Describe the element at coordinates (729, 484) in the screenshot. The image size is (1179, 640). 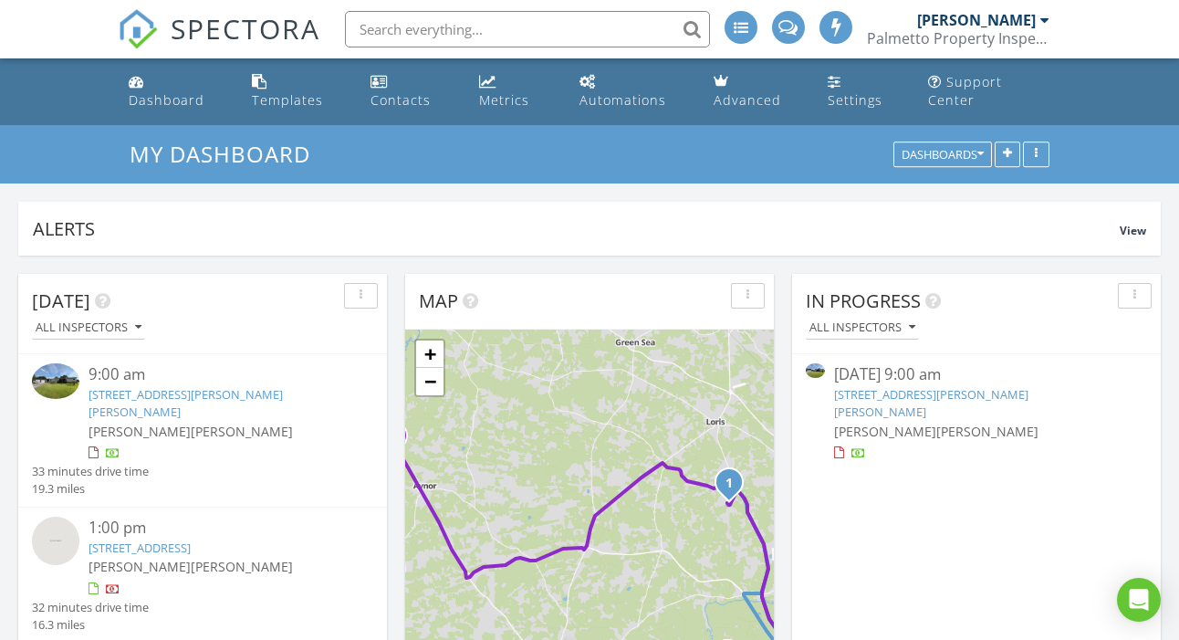
I see `i: 1` at that location.